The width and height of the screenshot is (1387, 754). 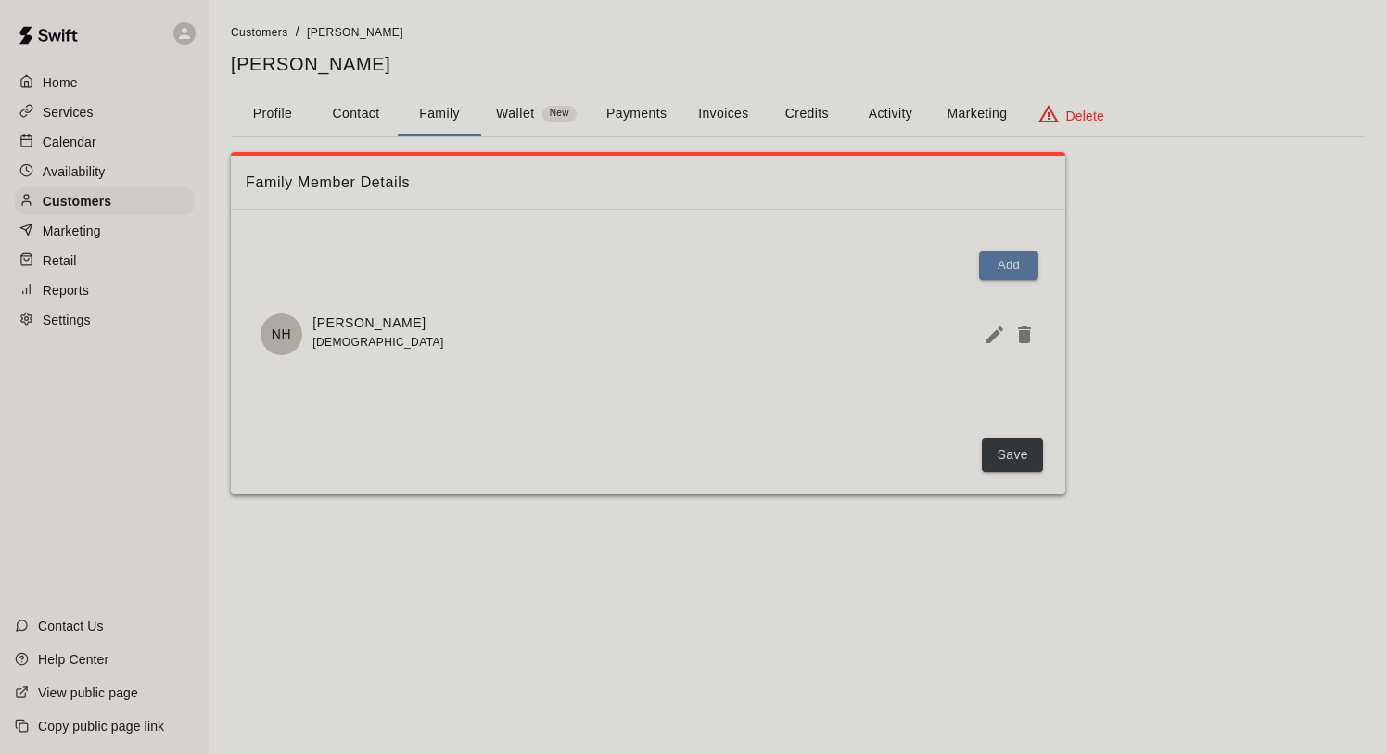 I want to click on button: Add, so click(x=1009, y=265).